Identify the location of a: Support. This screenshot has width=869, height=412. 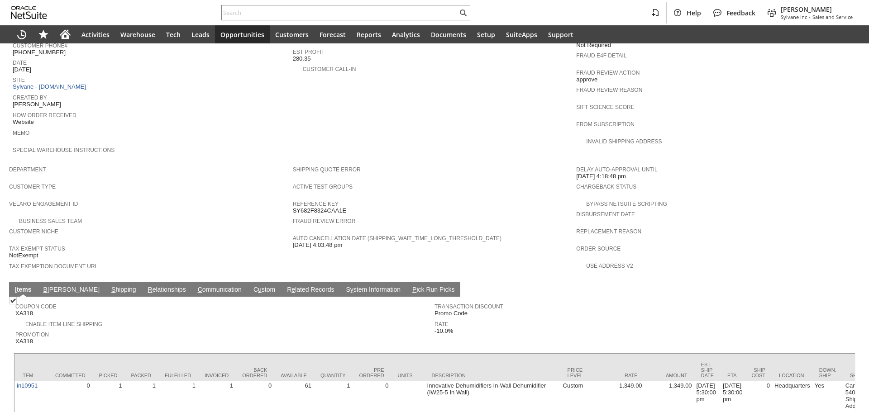
(560, 34).